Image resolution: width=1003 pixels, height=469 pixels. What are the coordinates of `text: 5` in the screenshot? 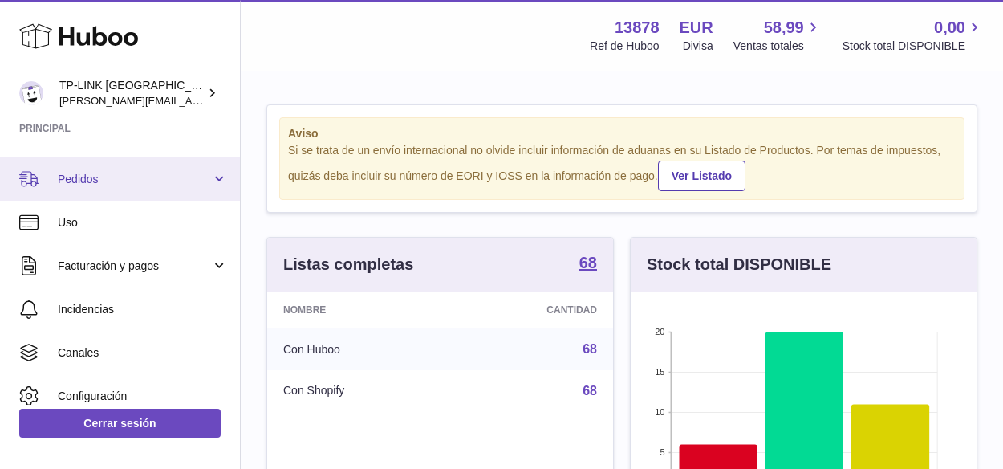 It's located at (662, 452).